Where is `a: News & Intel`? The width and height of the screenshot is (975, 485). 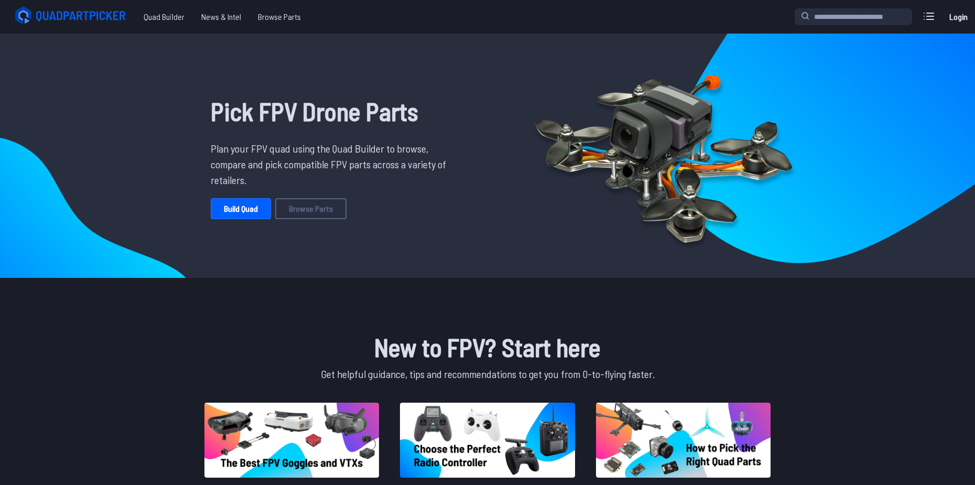
a: News & Intel is located at coordinates (221, 17).